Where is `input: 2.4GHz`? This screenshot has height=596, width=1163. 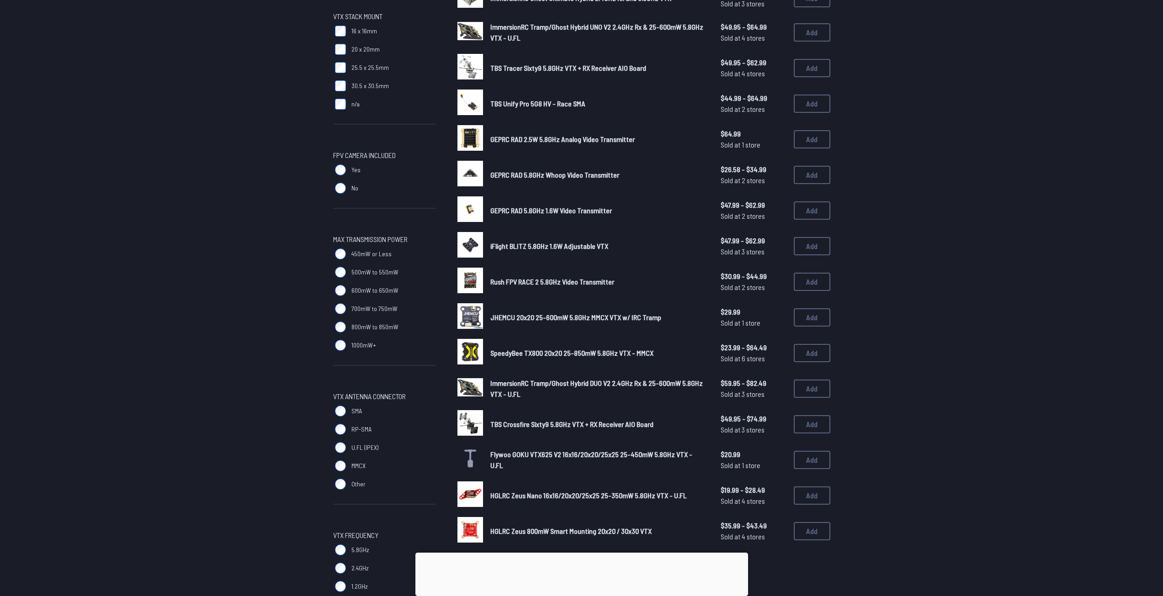 input: 2.4GHz is located at coordinates (340, 568).